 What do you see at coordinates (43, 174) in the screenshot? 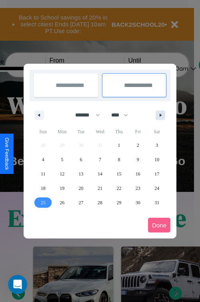
I see `button: 11` at bounding box center [43, 174].